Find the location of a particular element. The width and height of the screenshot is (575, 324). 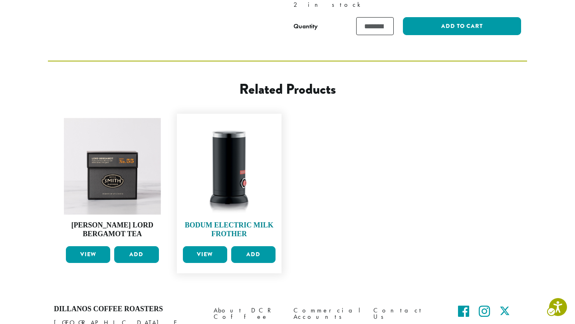

a: Bodum electric milk frother | dillanos coffee roasters is located at coordinates (205, 255).